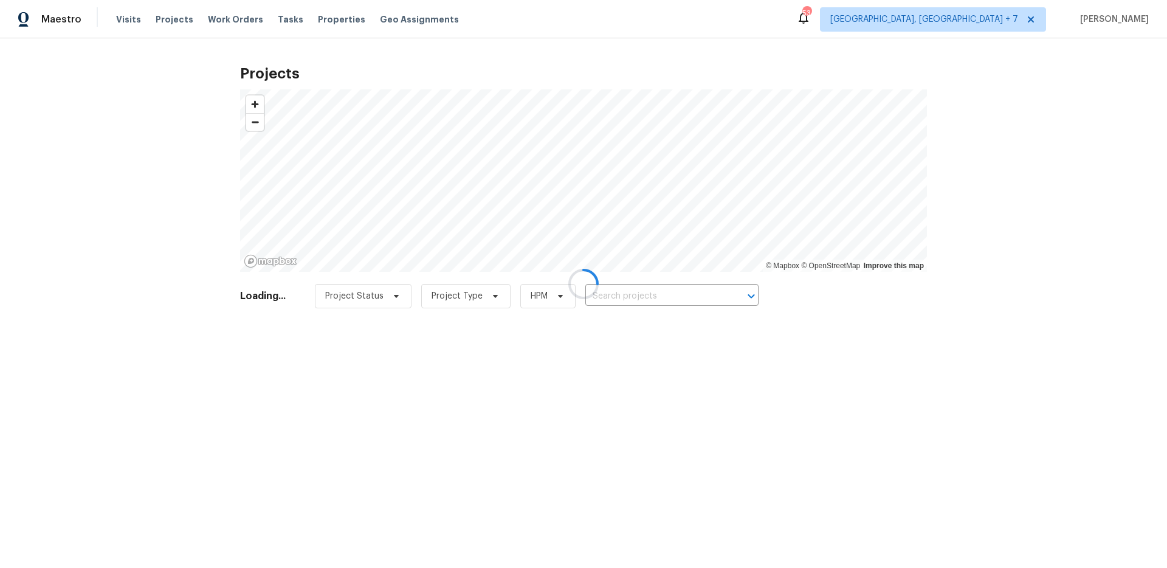 This screenshot has width=1167, height=568. I want to click on button: Zoom in, so click(255, 104).